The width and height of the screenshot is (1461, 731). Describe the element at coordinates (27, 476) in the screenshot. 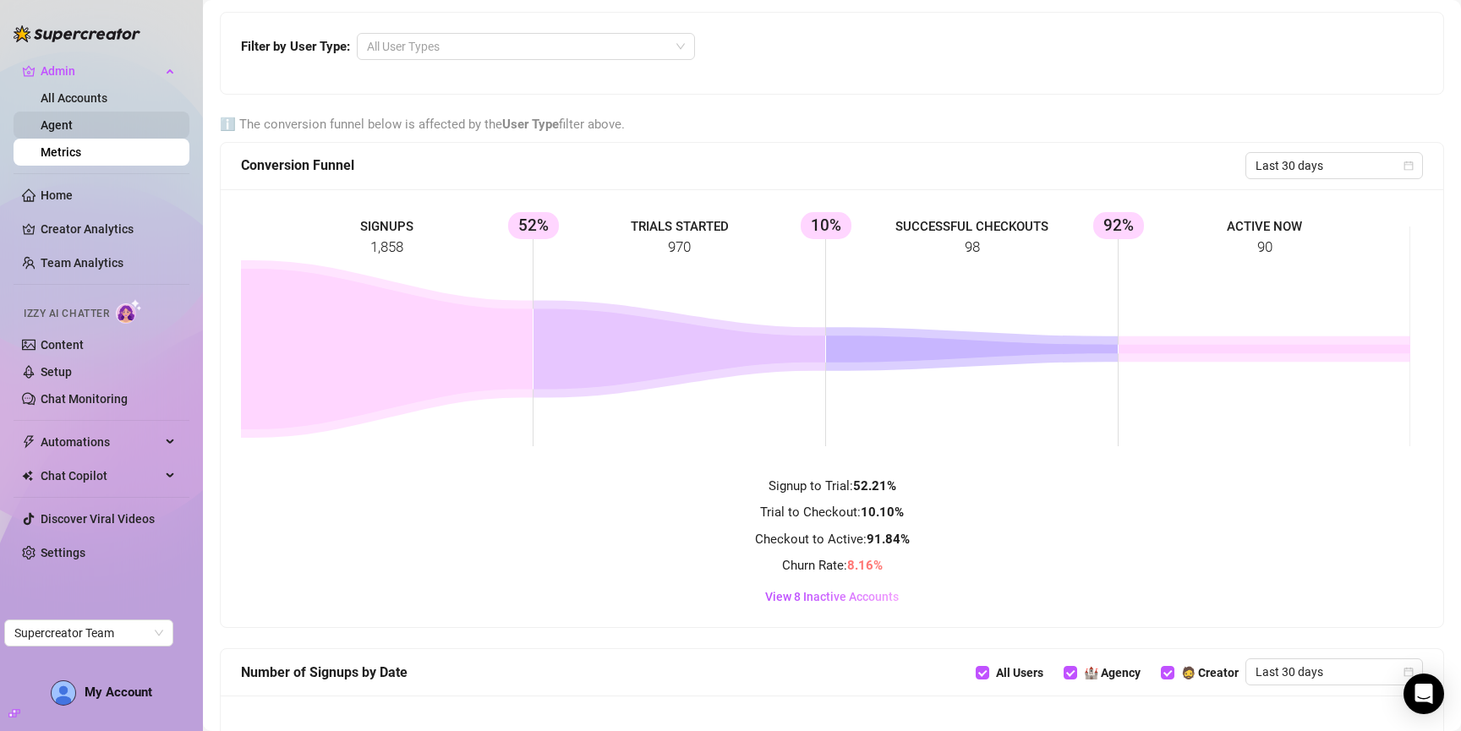

I see `img: Chat Copilot` at that location.